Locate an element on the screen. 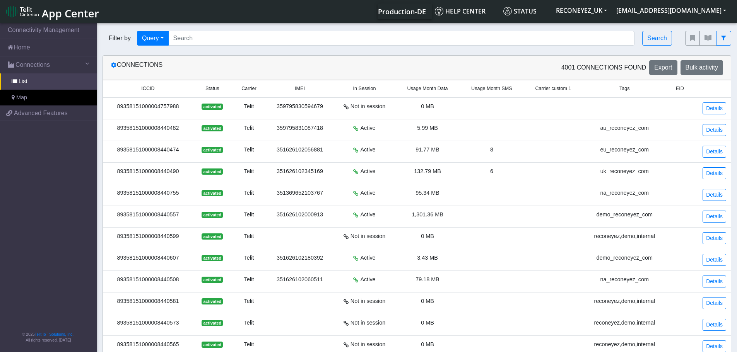 Image resolution: width=737 pixels, height=352 pixels. div: 89358151000008440581 is located at coordinates (148, 302).